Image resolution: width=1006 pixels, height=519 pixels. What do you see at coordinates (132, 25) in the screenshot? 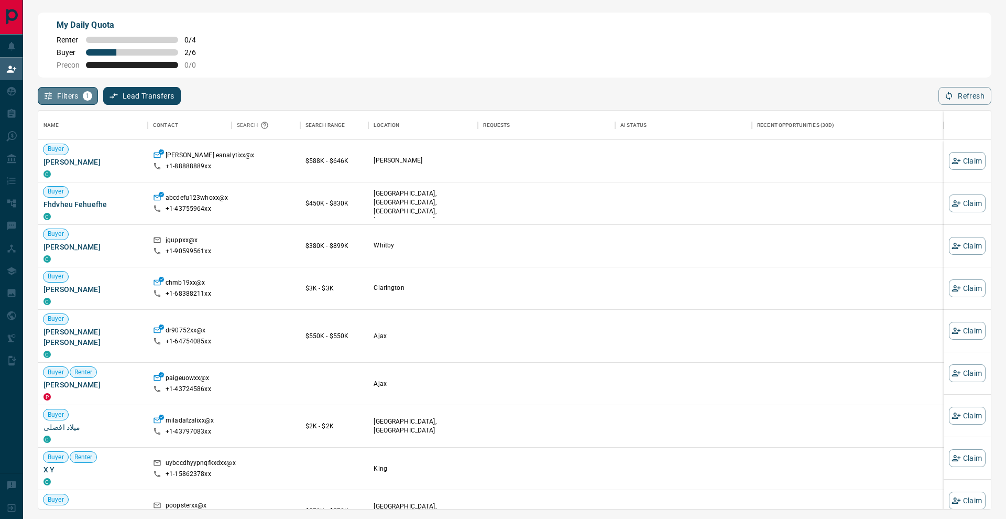
I see `p: My Daily Quota` at bounding box center [132, 25].